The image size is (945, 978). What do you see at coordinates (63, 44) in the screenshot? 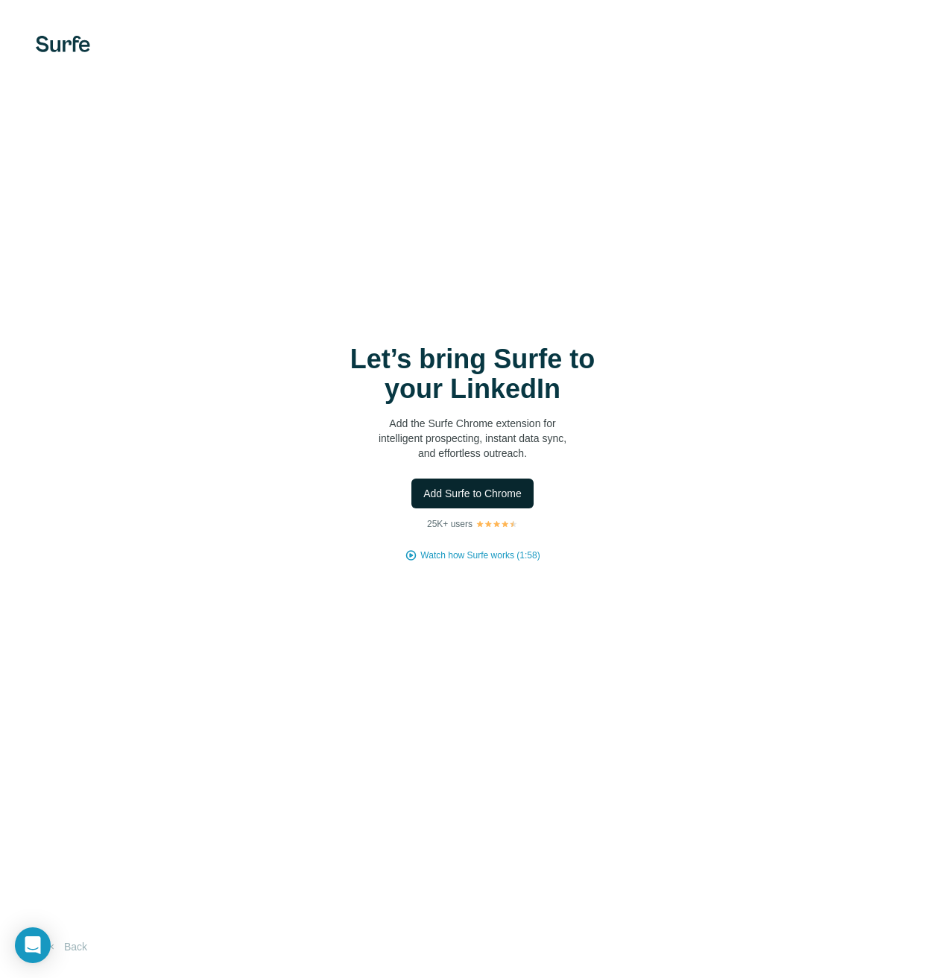
I see `img: Surfe's logo` at bounding box center [63, 44].